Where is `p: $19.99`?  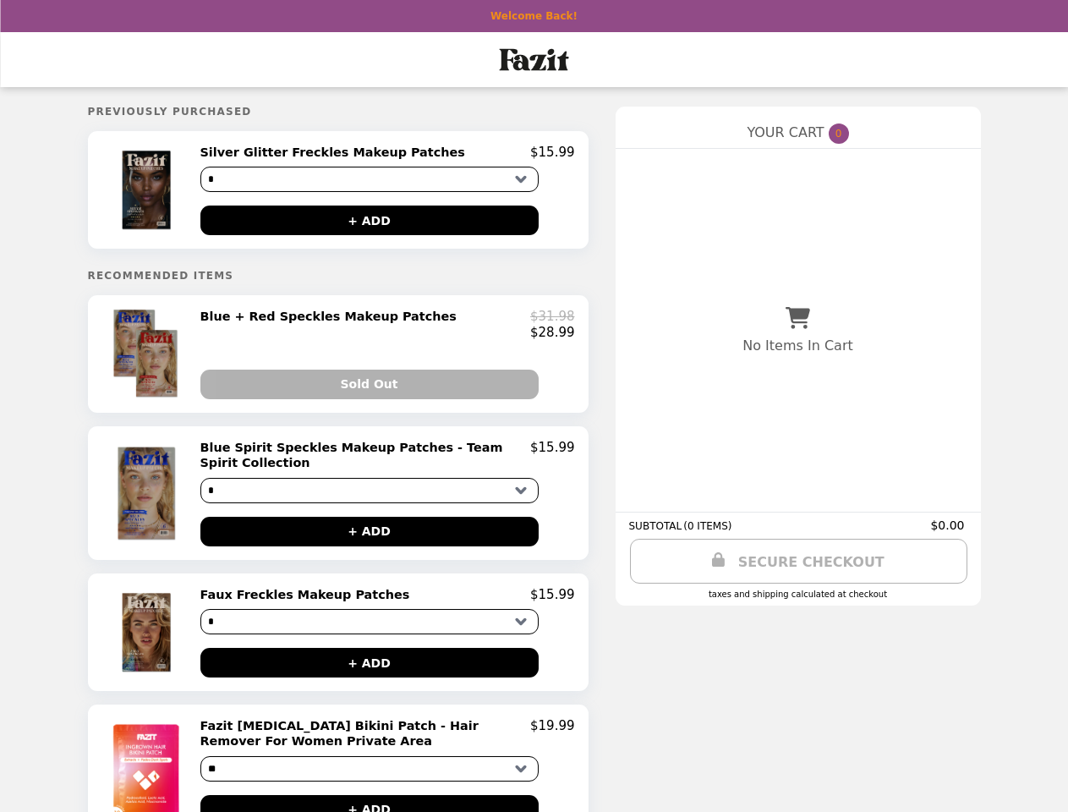
p: $19.99 is located at coordinates (552, 733).